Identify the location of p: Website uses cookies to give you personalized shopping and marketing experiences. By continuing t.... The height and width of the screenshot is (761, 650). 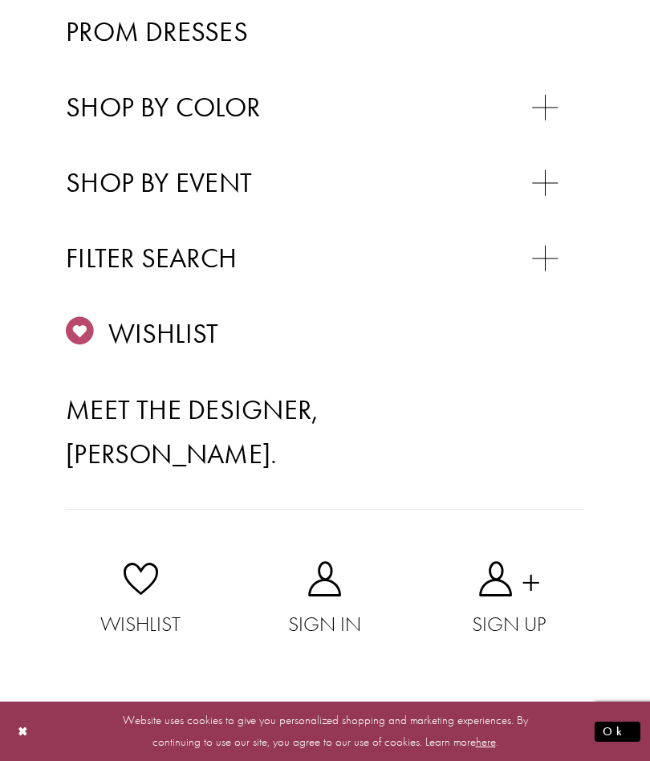
(325, 731).